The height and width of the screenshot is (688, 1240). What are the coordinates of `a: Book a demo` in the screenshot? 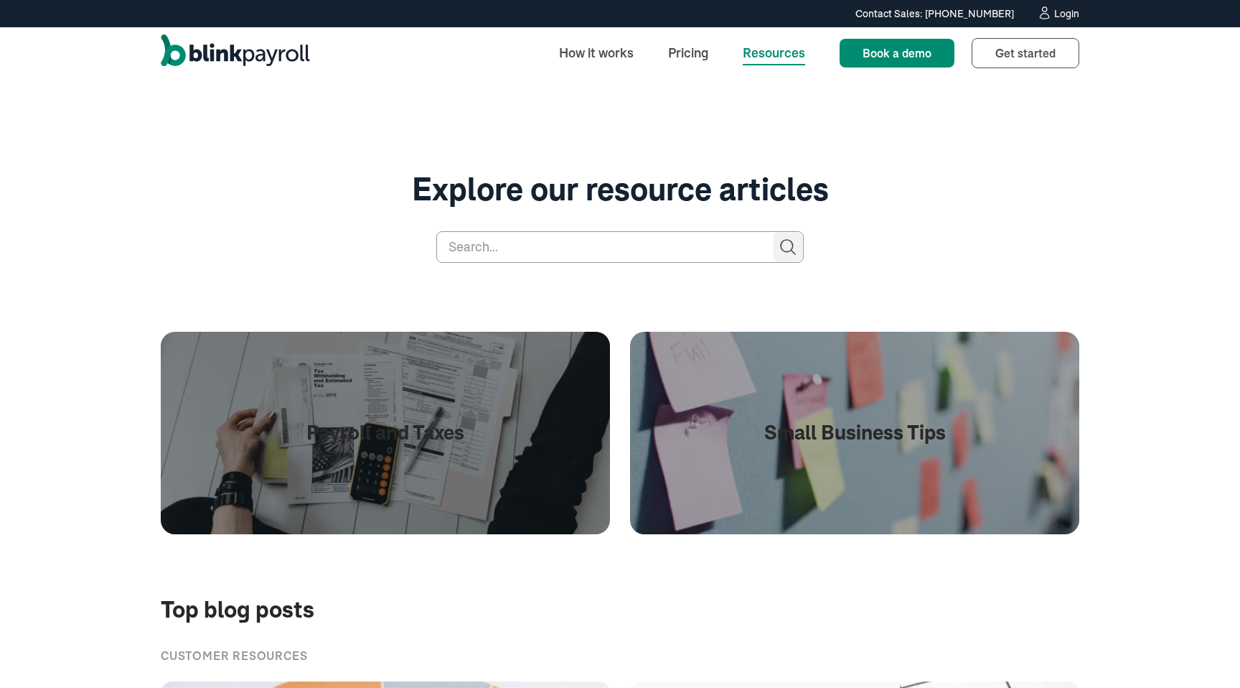 It's located at (897, 53).